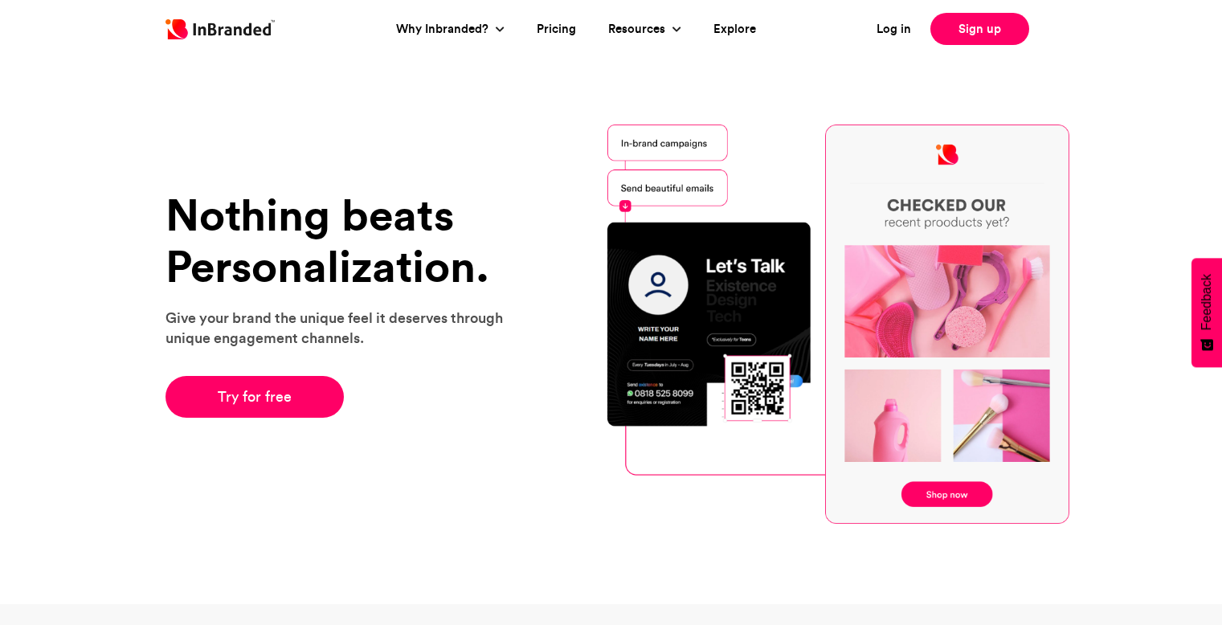 This screenshot has height=625, width=1222. Describe the element at coordinates (979, 29) in the screenshot. I see `a: Sign up` at that location.